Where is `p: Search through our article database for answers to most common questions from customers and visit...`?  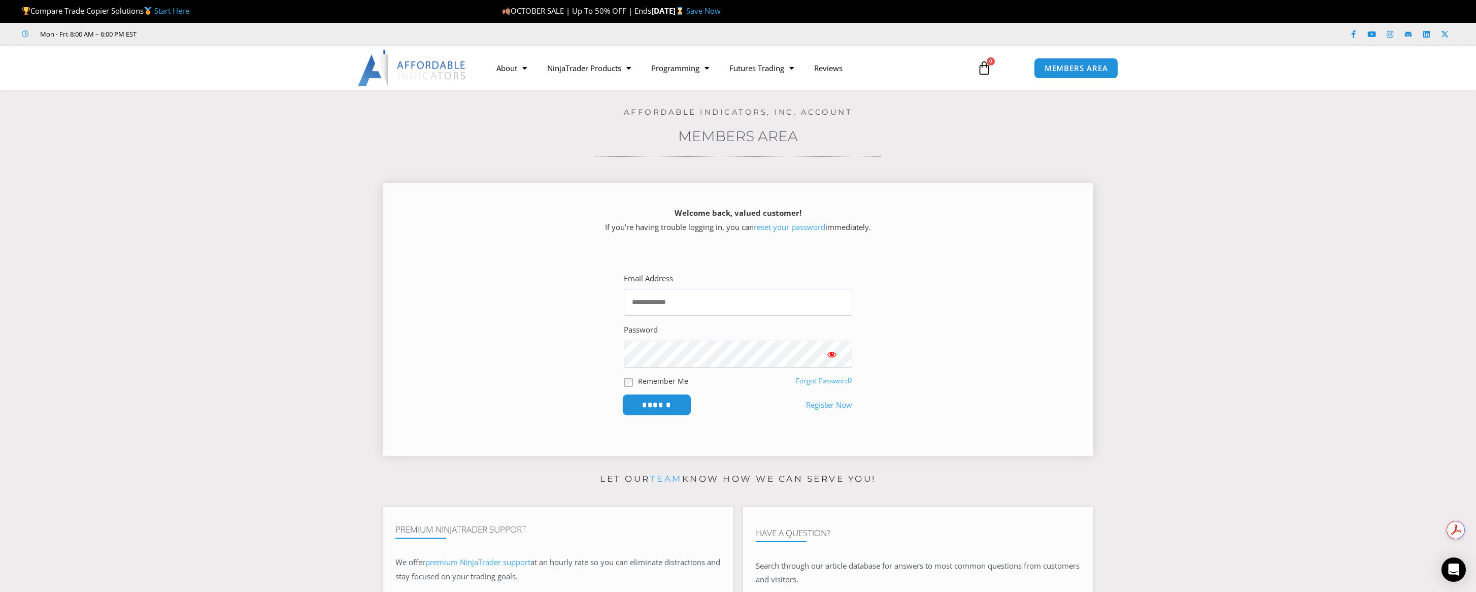 p: Search through our article database for answers to most common questions from customers and visit... is located at coordinates (918, 573).